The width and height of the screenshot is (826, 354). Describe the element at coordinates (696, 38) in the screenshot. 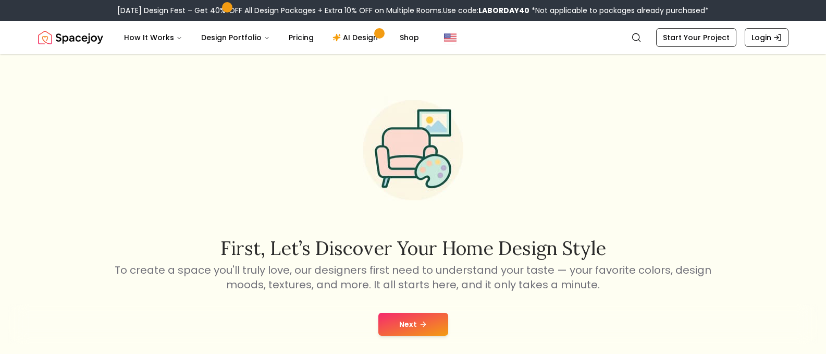

I see `a: Start Your Project` at that location.